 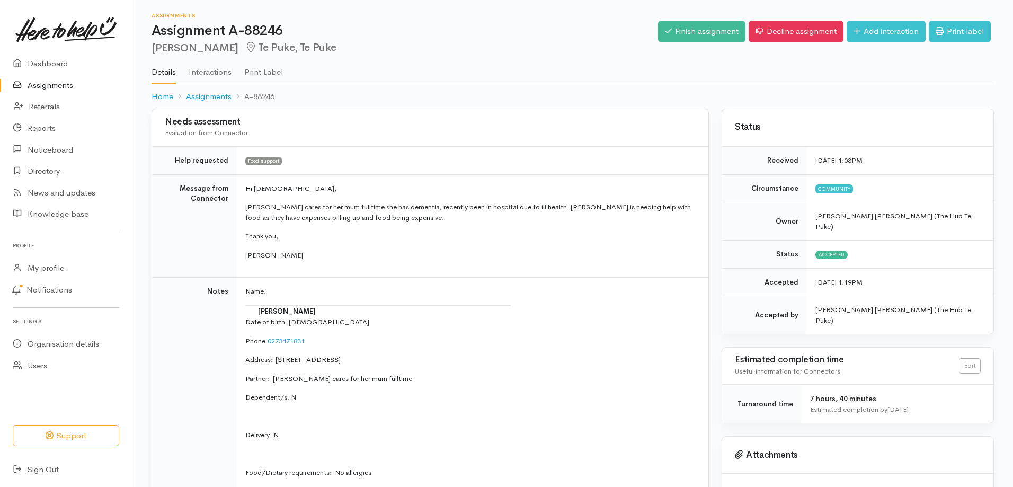 What do you see at coordinates (253, 96) in the screenshot?
I see `li: A-88246` at bounding box center [253, 96].